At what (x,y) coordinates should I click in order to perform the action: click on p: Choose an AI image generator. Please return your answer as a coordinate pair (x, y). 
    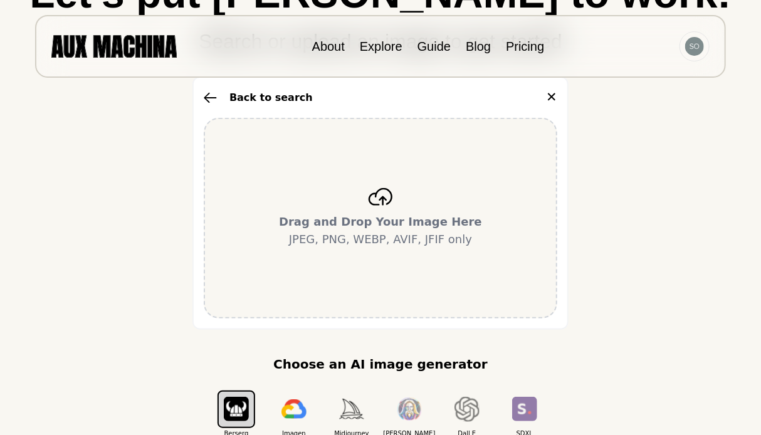
    Looking at the image, I should click on (380, 364).